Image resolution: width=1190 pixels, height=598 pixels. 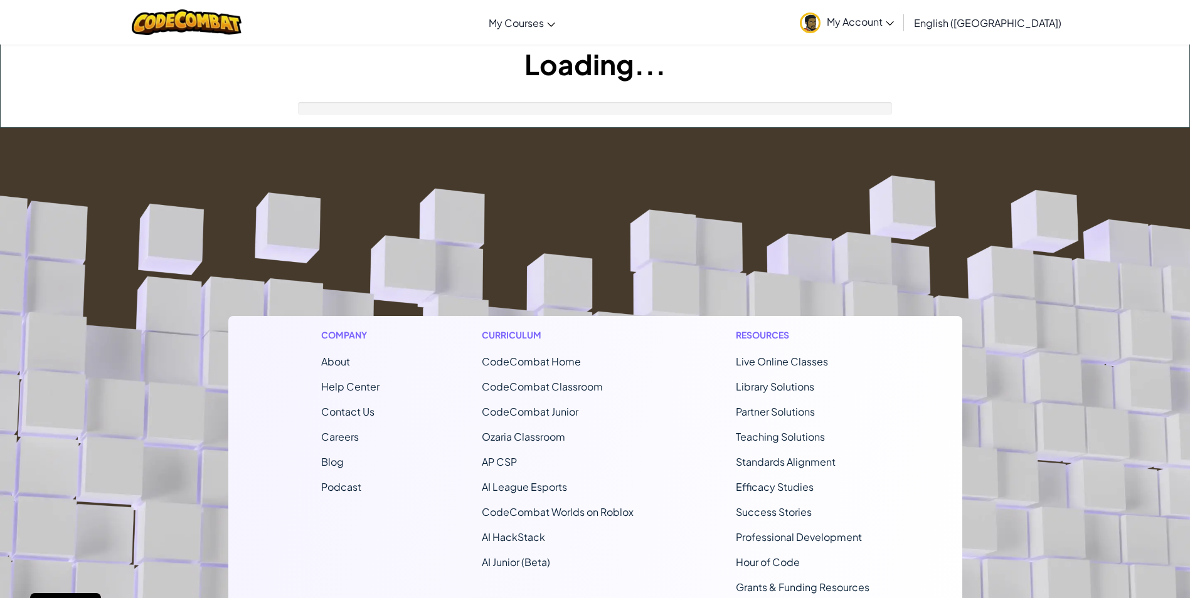 What do you see at coordinates (524, 487) in the screenshot?
I see `a: AI League Esports` at bounding box center [524, 487].